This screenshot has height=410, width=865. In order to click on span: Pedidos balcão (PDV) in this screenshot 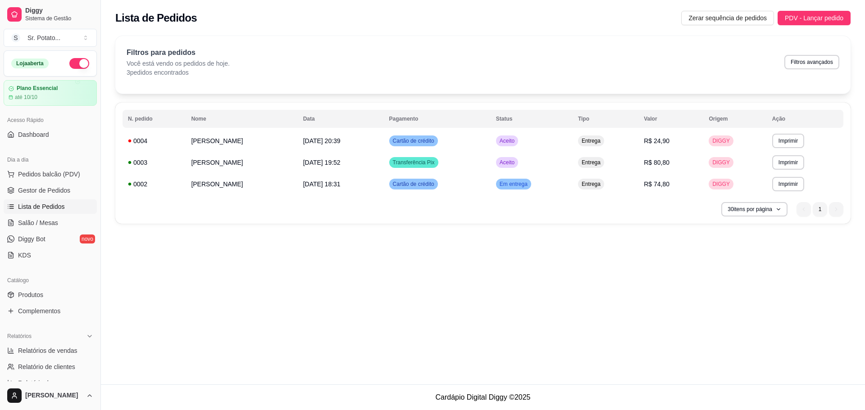, I will do `click(49, 174)`.